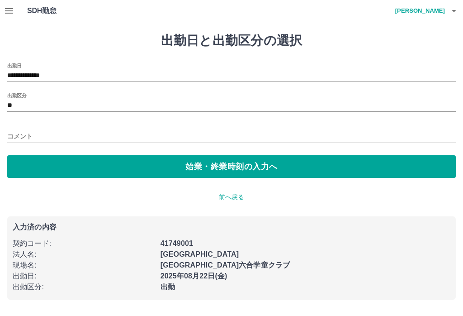 The height and width of the screenshot is (316, 463). Describe the element at coordinates (14, 65) in the screenshot. I see `label: 出勤日` at that location.